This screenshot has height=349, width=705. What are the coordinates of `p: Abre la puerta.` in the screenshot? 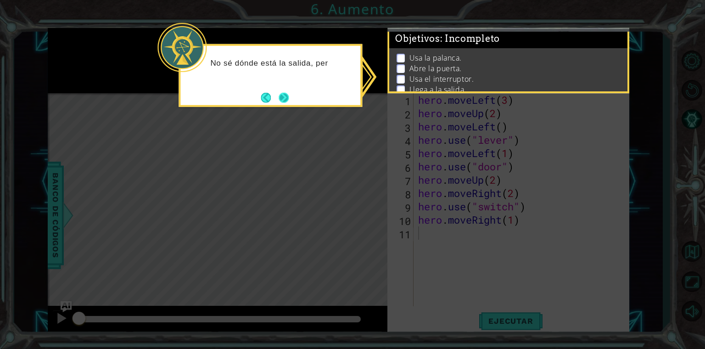 It's located at (436, 68).